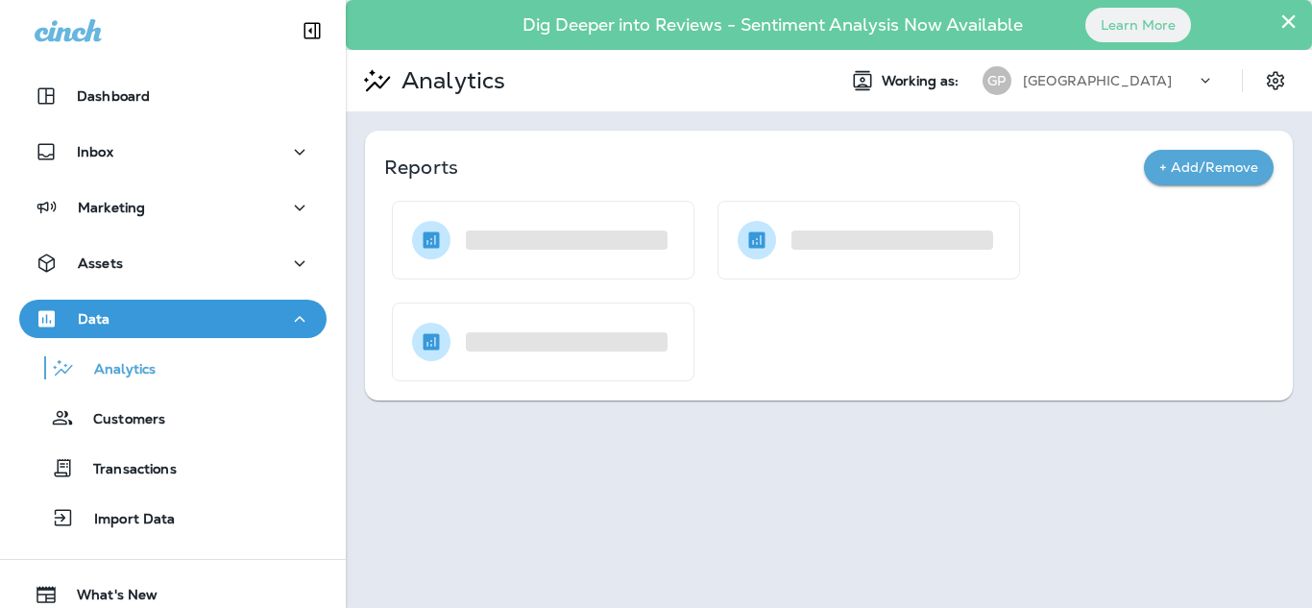  I want to click on p: Assets, so click(100, 263).